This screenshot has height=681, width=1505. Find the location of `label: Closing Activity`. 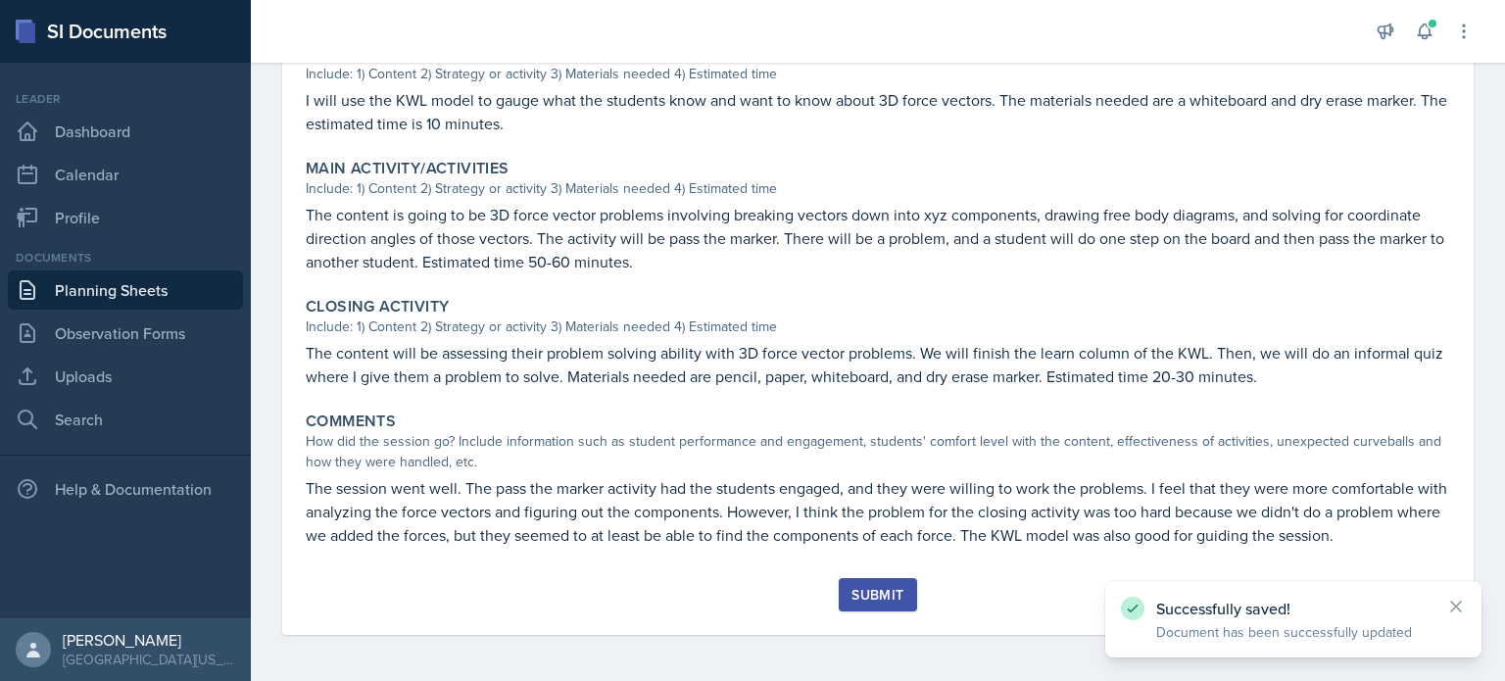

label: Closing Activity is located at coordinates (377, 307).